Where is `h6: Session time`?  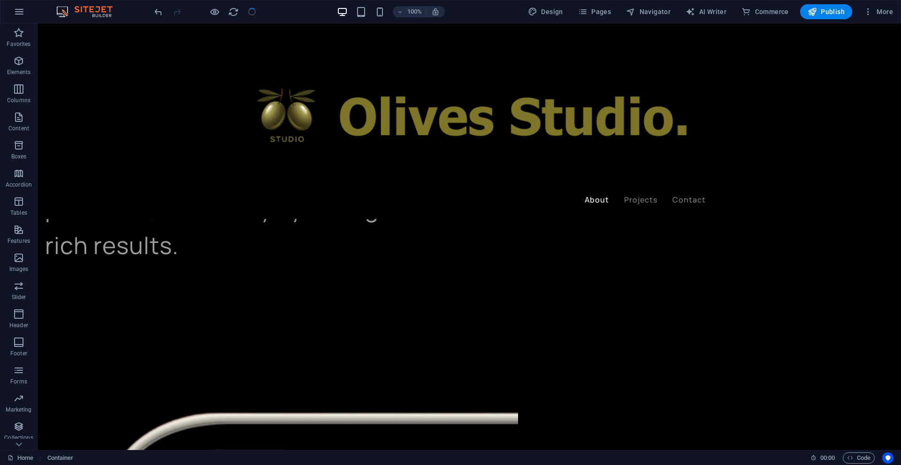 h6: Session time is located at coordinates (822, 458).